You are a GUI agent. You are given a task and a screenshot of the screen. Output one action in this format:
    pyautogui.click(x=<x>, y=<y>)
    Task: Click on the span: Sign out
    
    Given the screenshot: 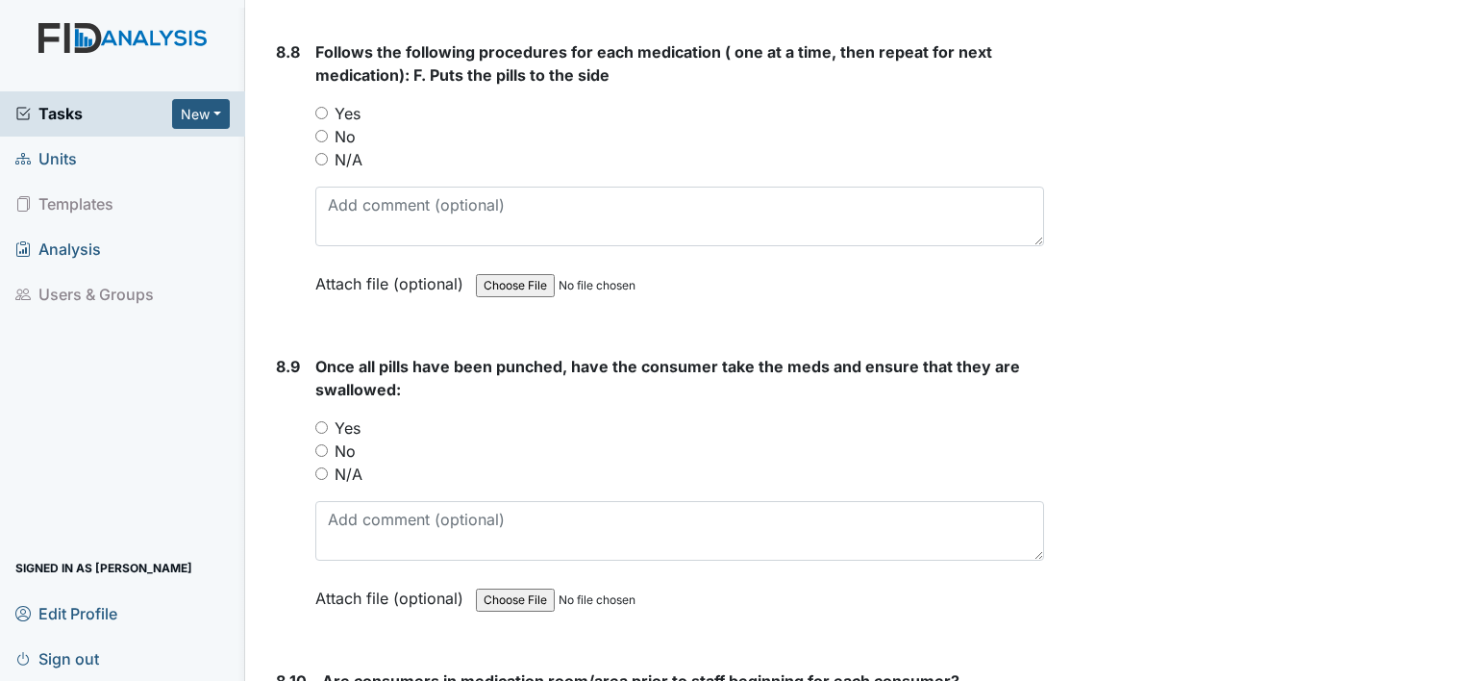 What is the action you would take?
    pyautogui.click(x=57, y=658)
    